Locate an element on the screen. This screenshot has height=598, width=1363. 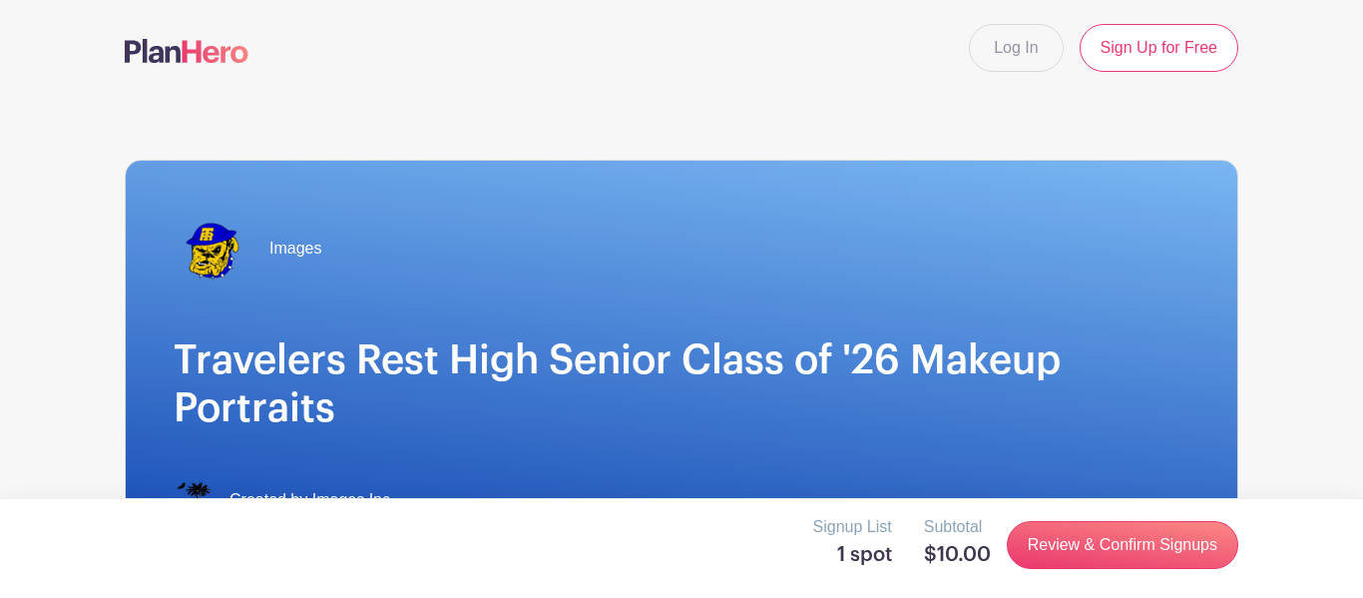
span: Images is located at coordinates (295, 248).